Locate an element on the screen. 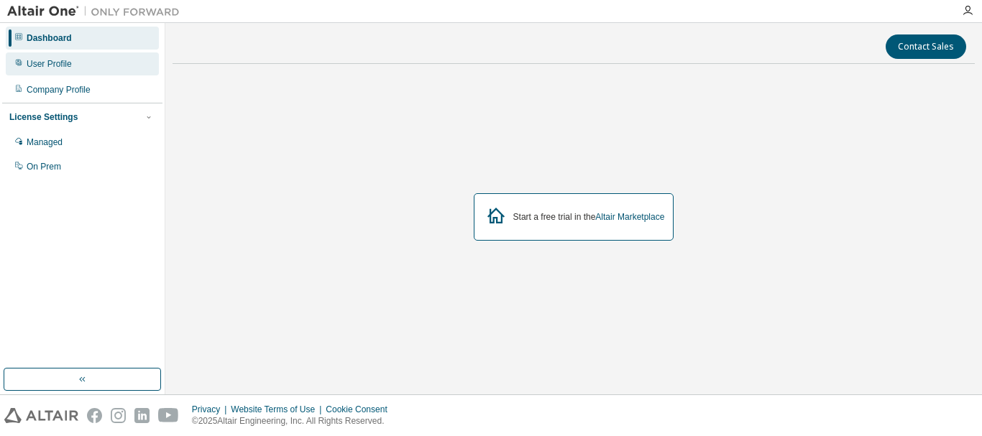  div: License Settings is located at coordinates (43, 117).